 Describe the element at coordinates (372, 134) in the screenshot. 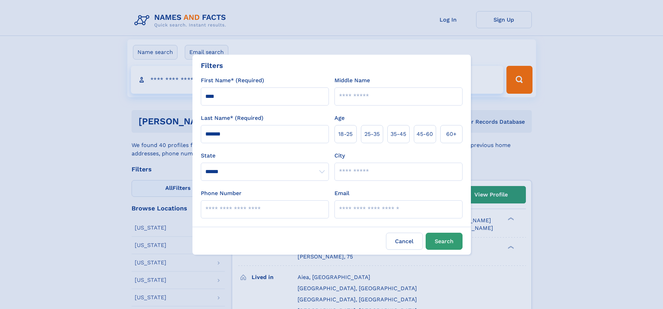

I see `span: 25‑35` at that location.